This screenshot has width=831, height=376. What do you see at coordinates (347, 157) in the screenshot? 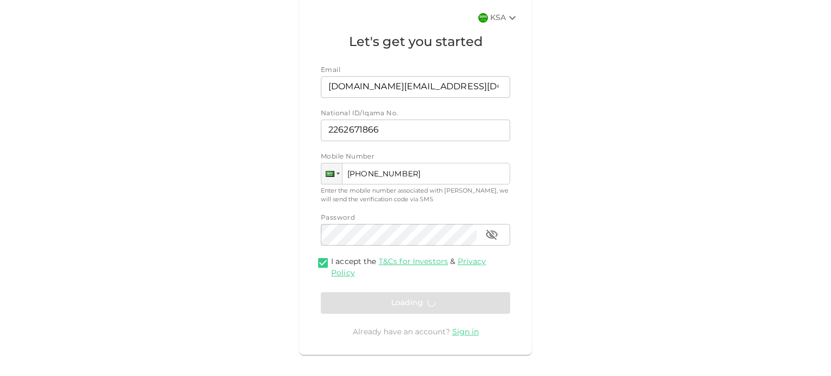
I see `span: Mobile Number` at bounding box center [347, 157].